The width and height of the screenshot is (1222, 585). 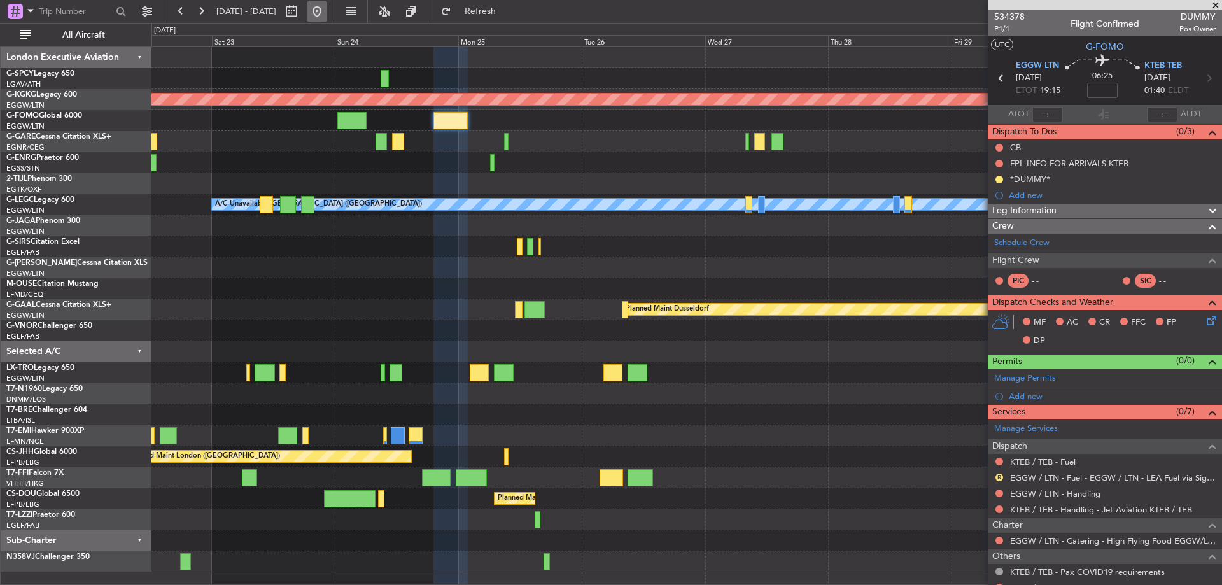 What do you see at coordinates (1039, 323) in the screenshot?
I see `span: MF` at bounding box center [1039, 323].